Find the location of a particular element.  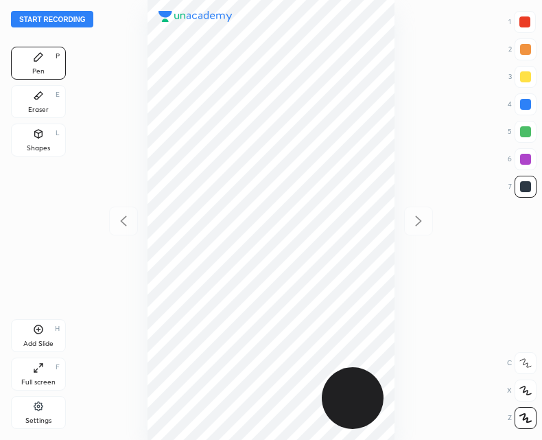

div: Add Slide is located at coordinates (38, 344).